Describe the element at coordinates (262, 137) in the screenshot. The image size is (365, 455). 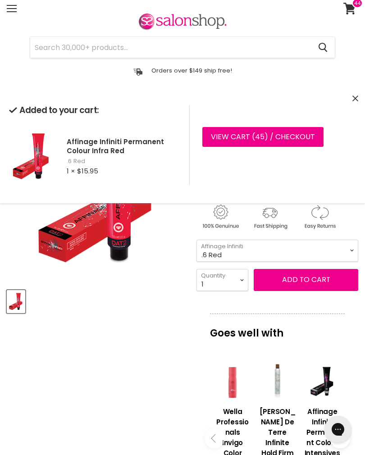
I see `a: View cart (45) / Checkout` at that location.